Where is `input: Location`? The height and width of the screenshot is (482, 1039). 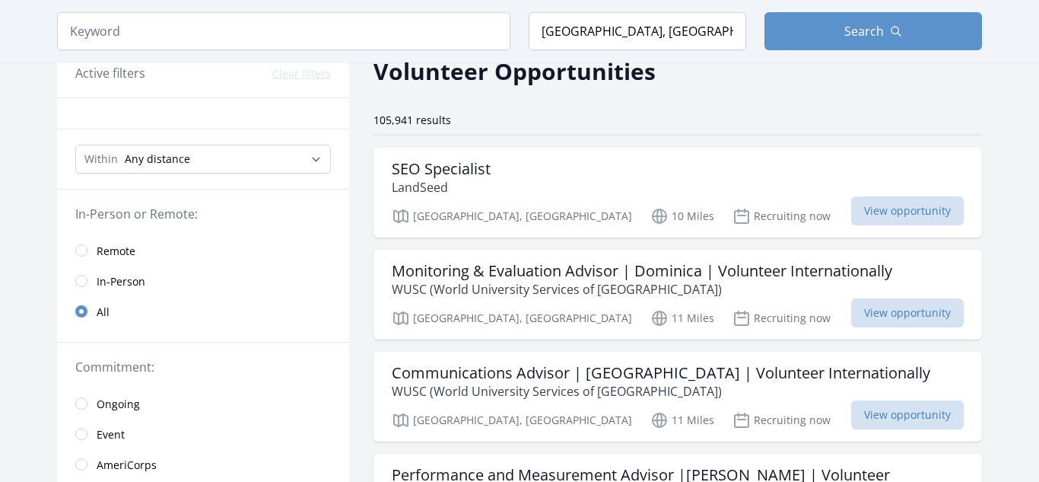 input: Location is located at coordinates (638, 31).